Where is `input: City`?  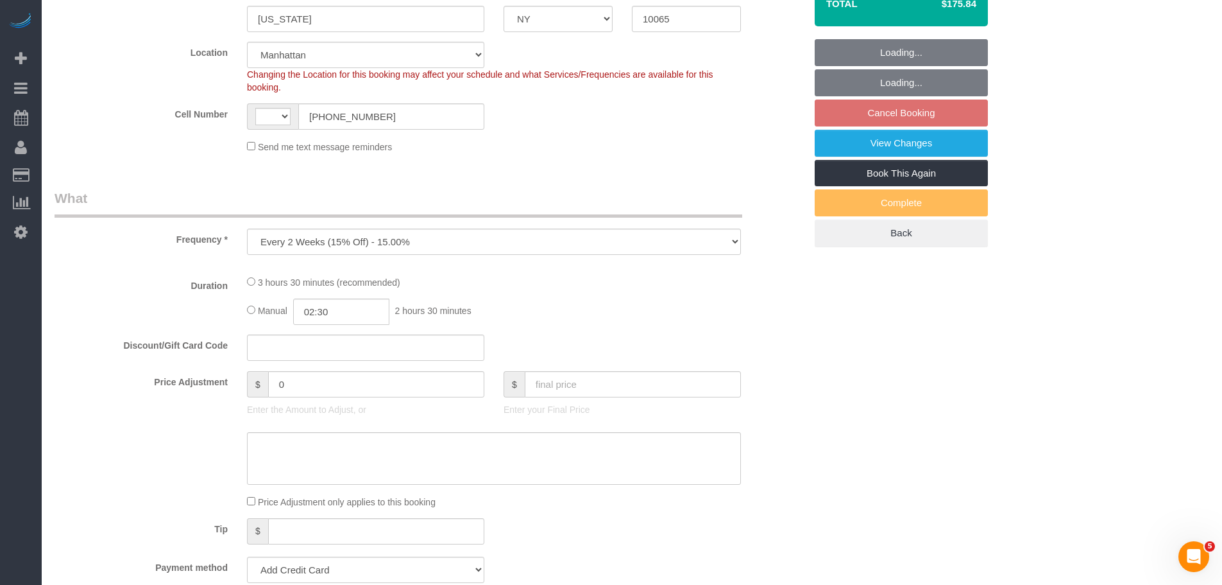 input: City is located at coordinates (366, 19).